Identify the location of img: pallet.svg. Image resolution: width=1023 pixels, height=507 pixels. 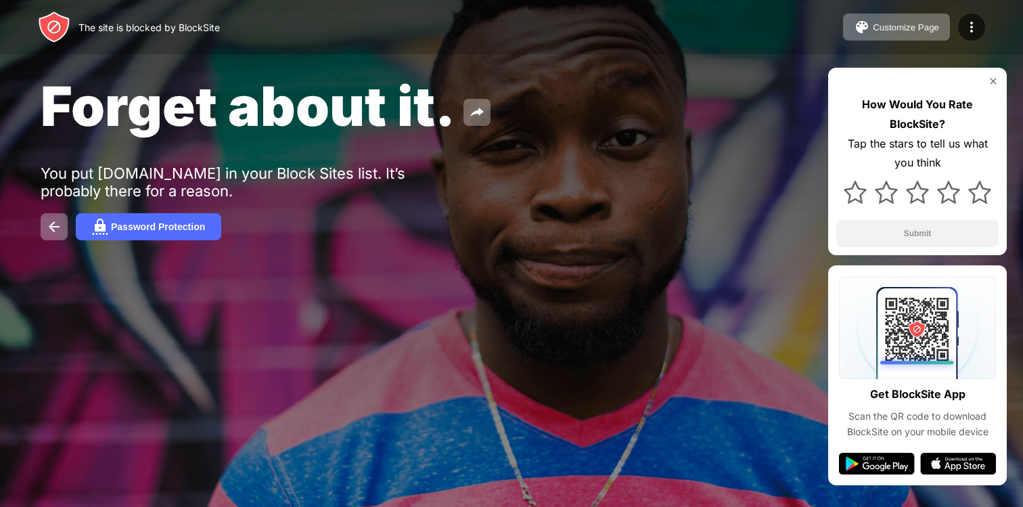
(862, 27).